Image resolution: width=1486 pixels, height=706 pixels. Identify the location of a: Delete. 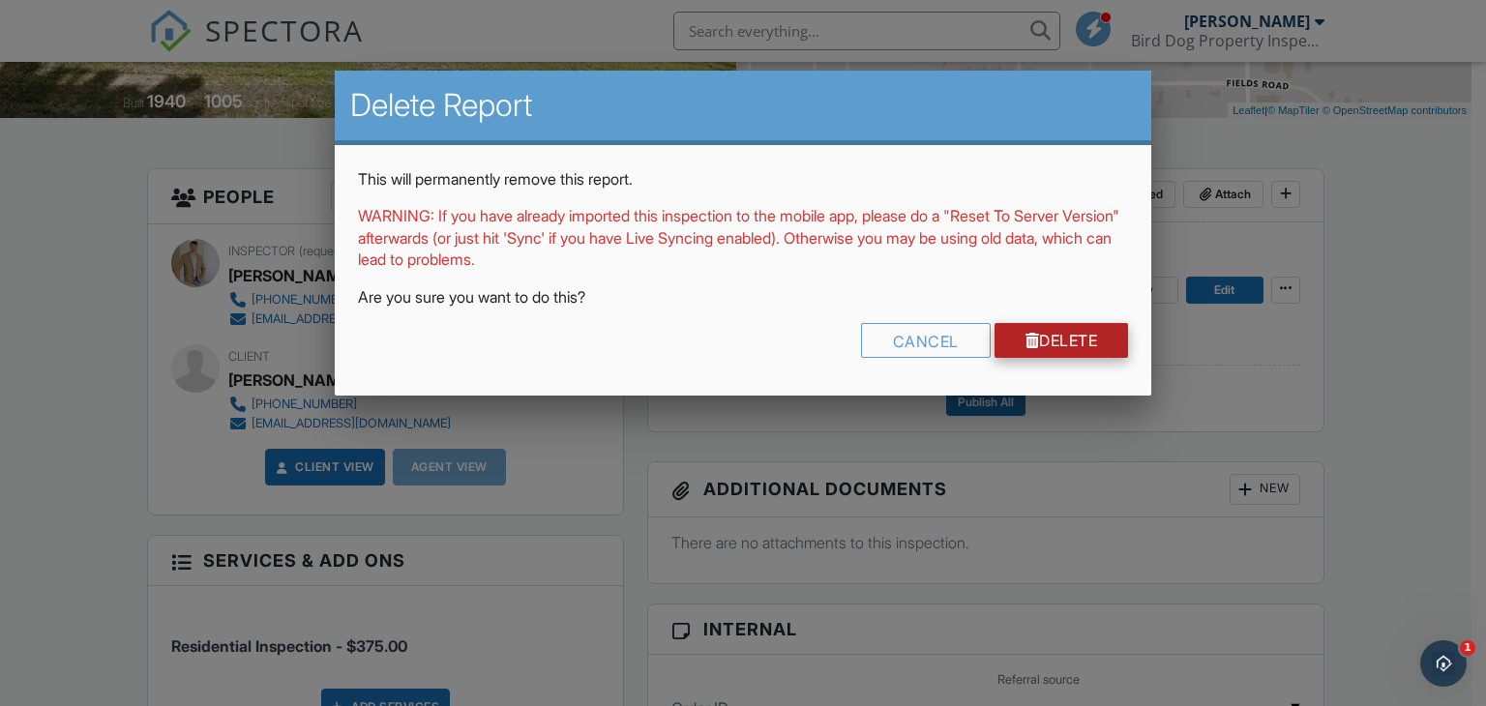
(1061, 340).